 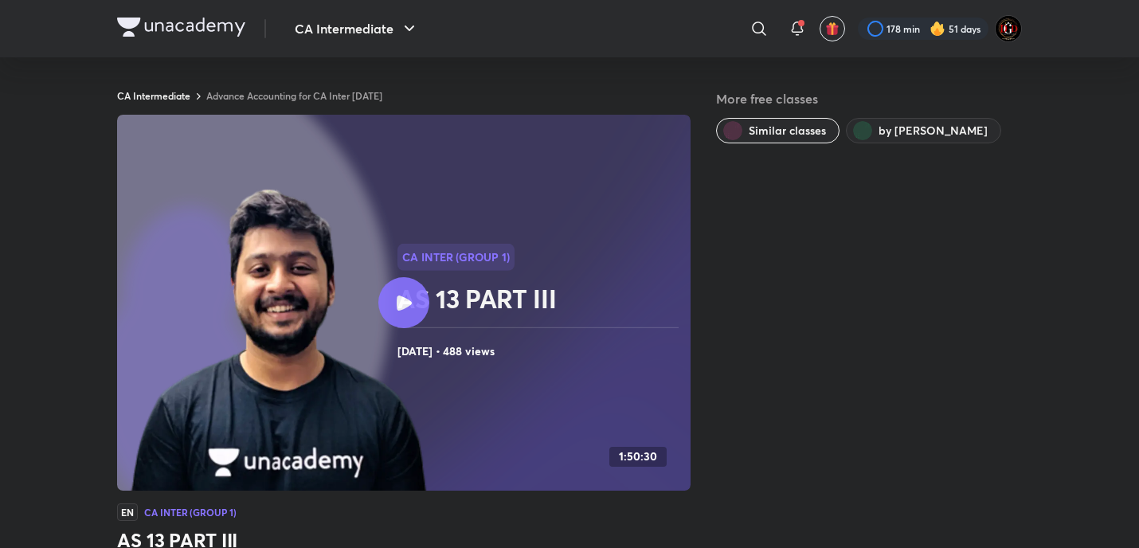 I want to click on a: Company Logo, so click(x=181, y=29).